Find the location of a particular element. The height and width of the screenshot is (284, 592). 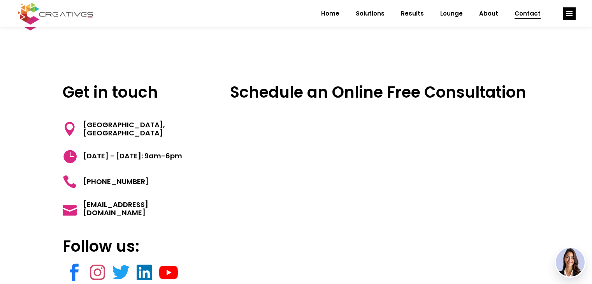

img: Creatives is located at coordinates (56, 14).